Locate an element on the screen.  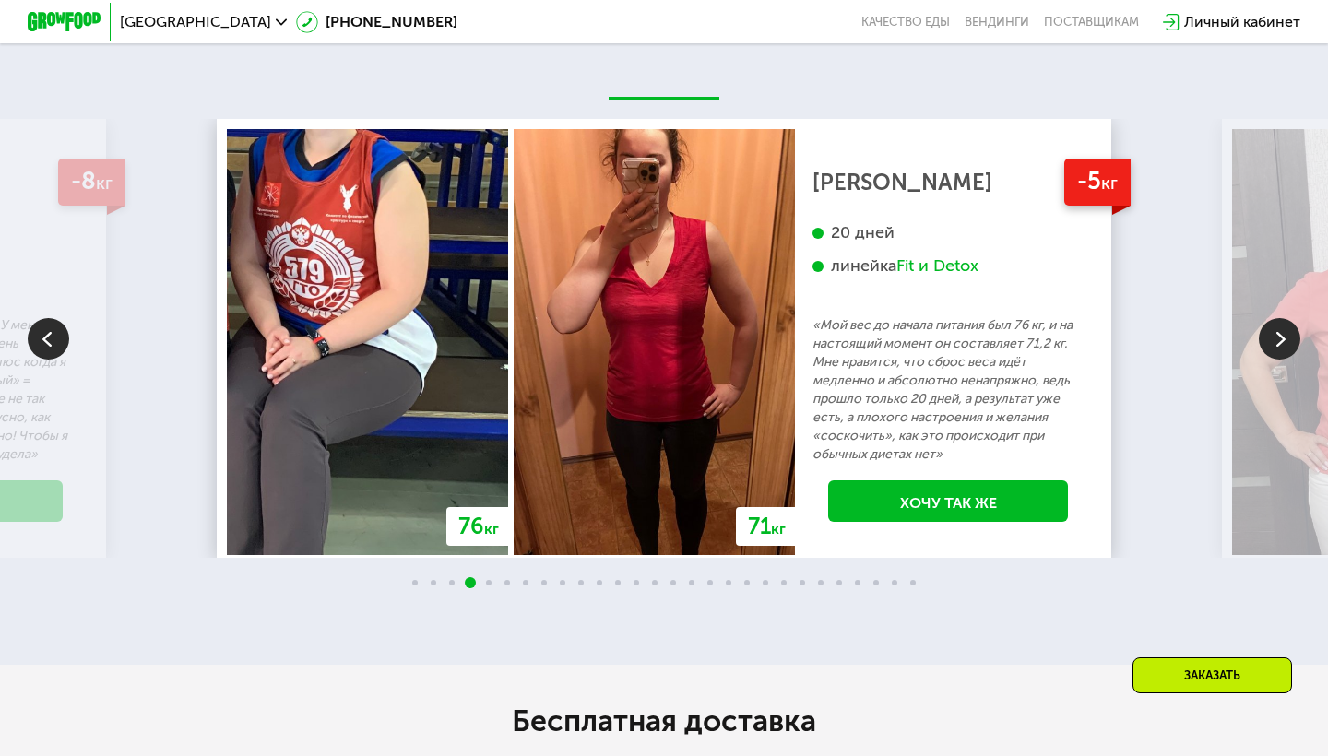
img: Slide left is located at coordinates (48, 339).